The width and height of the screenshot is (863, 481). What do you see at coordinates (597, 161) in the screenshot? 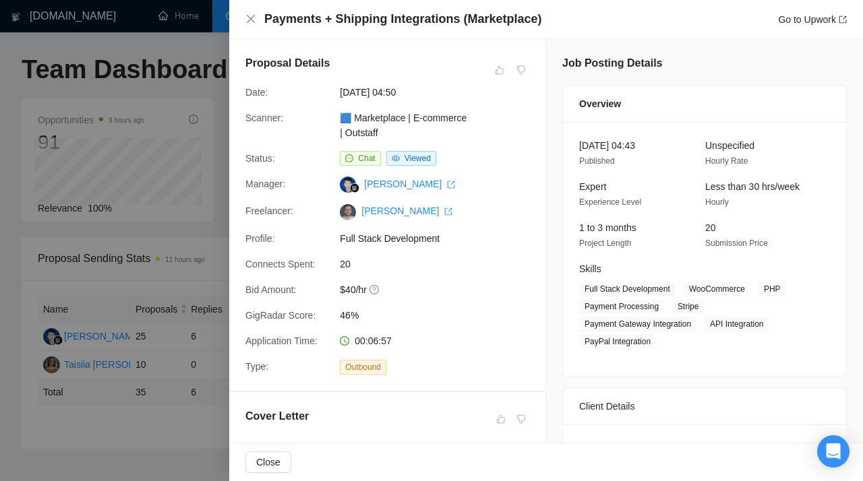
I see `span: Published` at bounding box center [597, 161].